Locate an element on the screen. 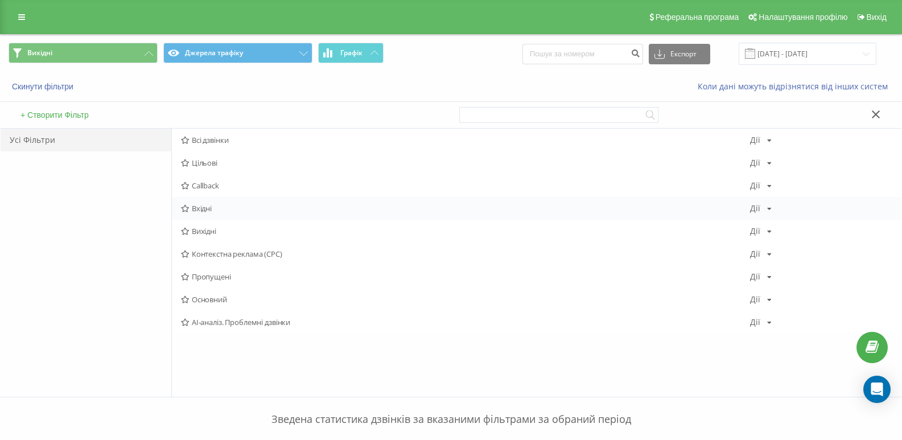  div: Open Intercom Messenger is located at coordinates (877, 389).